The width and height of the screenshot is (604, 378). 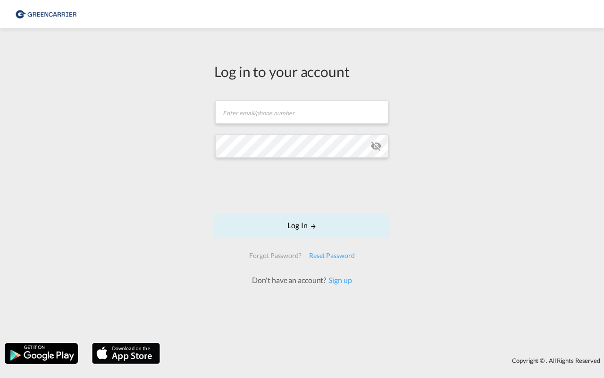 What do you see at coordinates (302, 71) in the screenshot?
I see `div: Log in to your account` at bounding box center [302, 71].